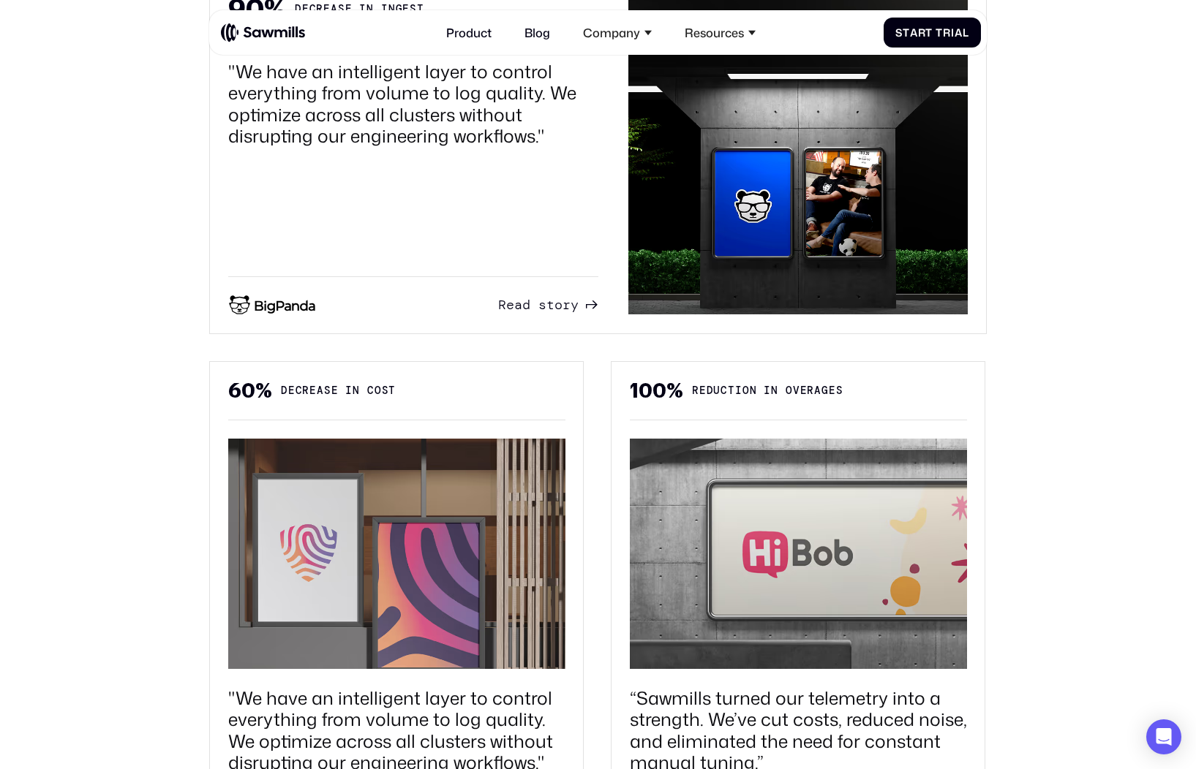  I want to click on span: d, so click(526, 305).